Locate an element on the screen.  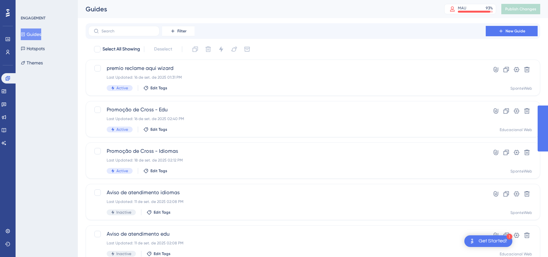
span: Aviso de atendimento edu is located at coordinates (287, 234).